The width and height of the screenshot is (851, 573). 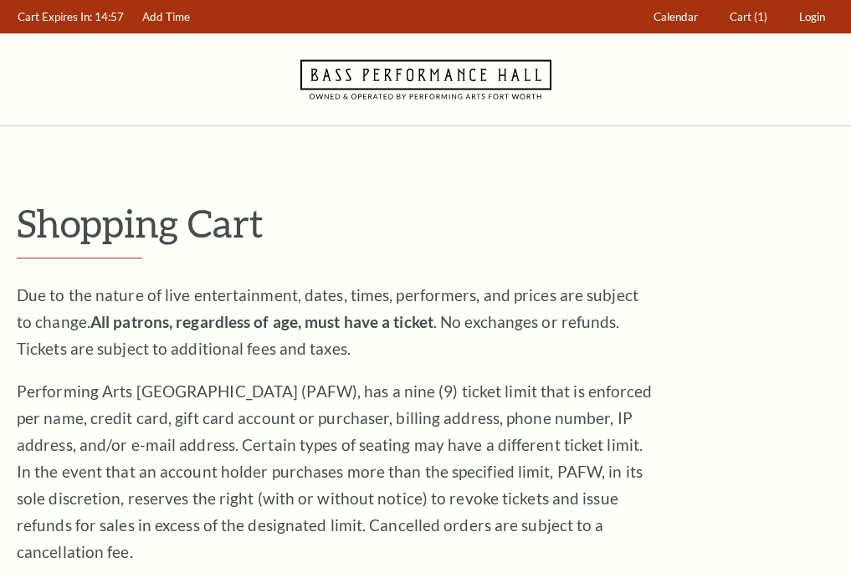 What do you see at coordinates (54, 17) in the screenshot?
I see `span: Cart Expires In:` at bounding box center [54, 17].